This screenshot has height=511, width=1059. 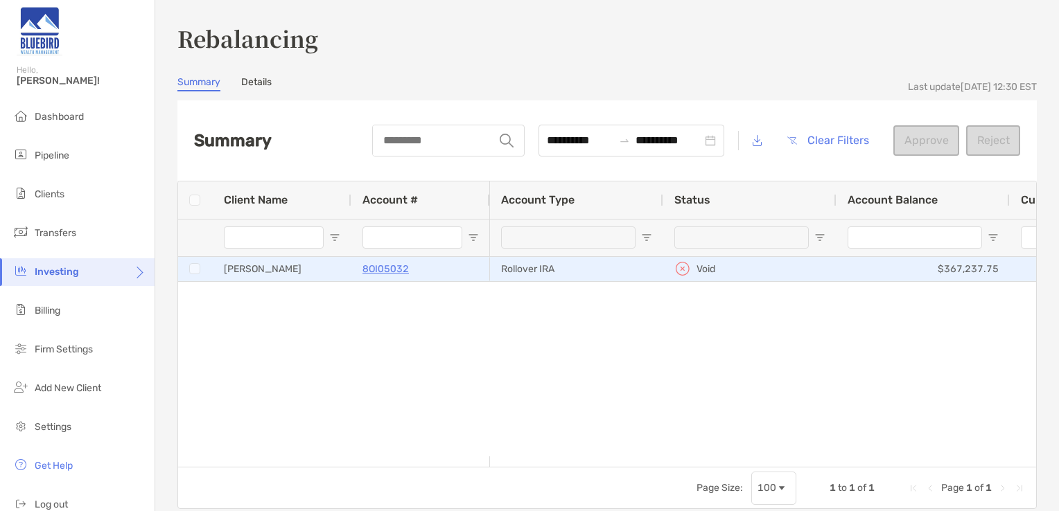 I want to click on span: Firm Settings, so click(x=64, y=349).